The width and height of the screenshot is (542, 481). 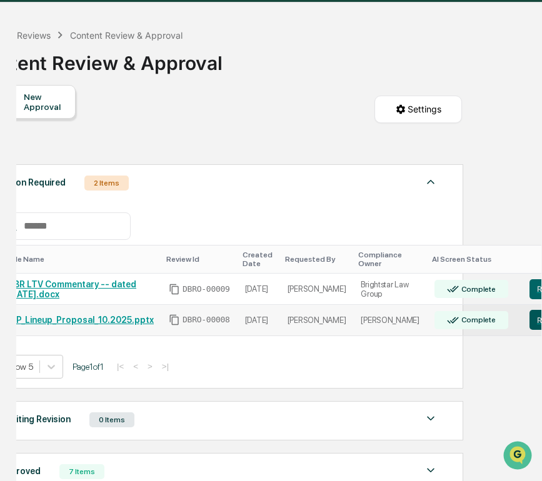 I want to click on div: We're available if you need us!, so click(x=114, y=113).